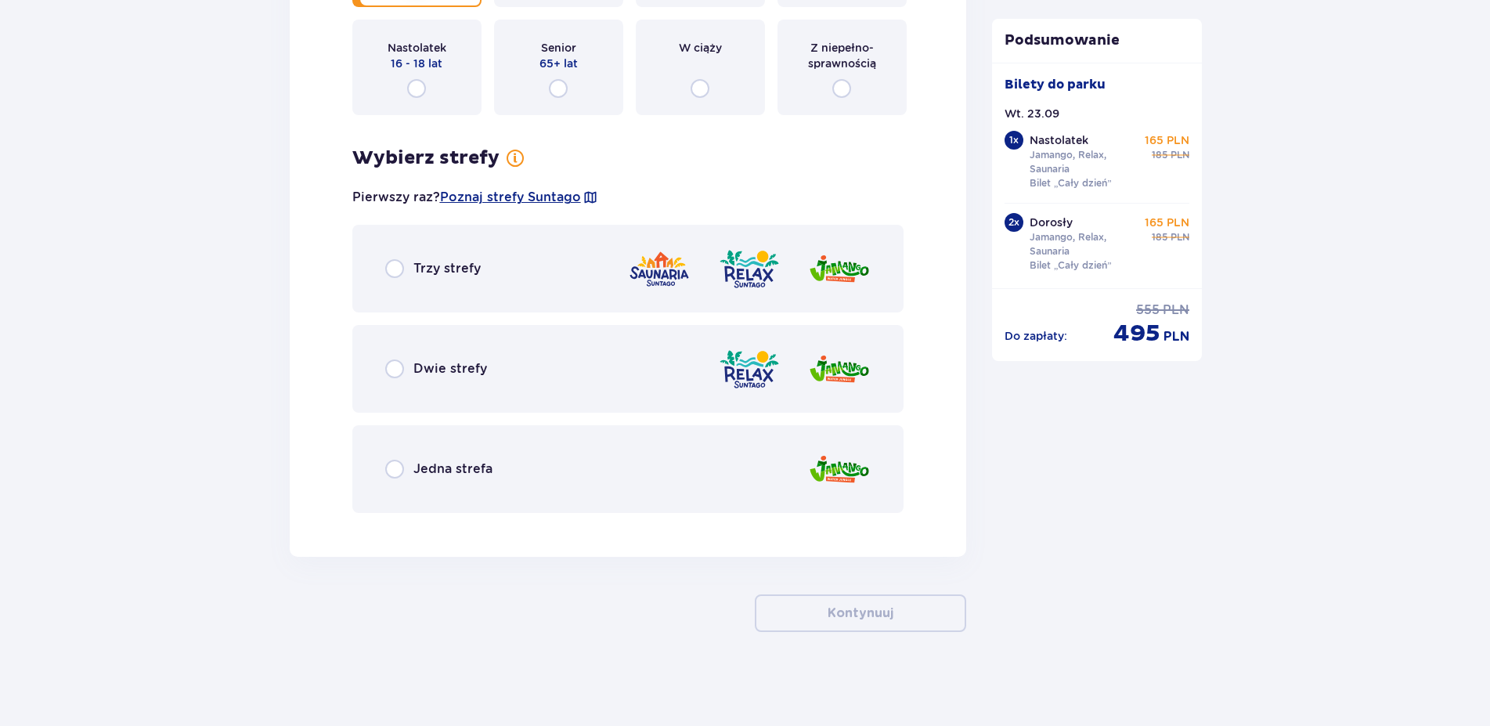  Describe the element at coordinates (1137, 334) in the screenshot. I see `p: 495` at that location.